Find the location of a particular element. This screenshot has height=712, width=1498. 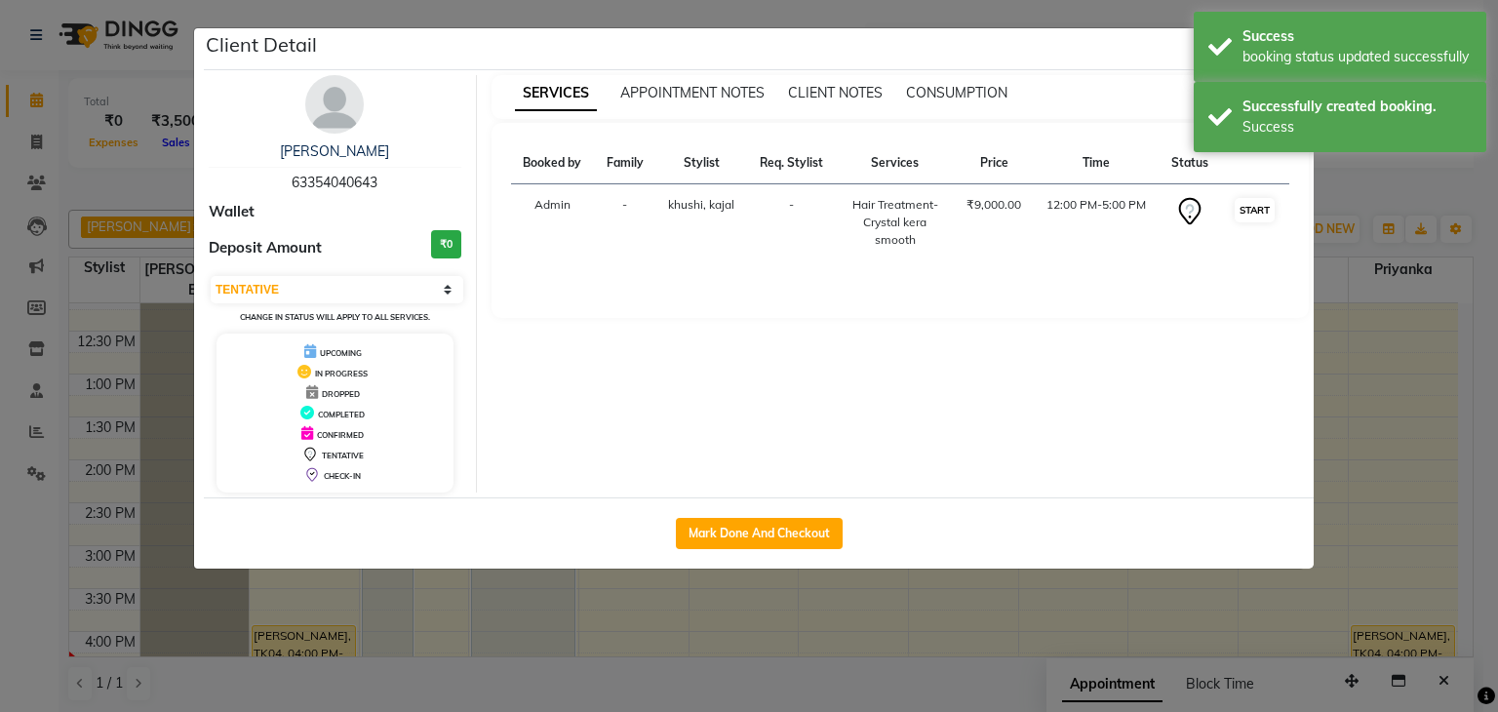

td: Admin is located at coordinates (553, 222).